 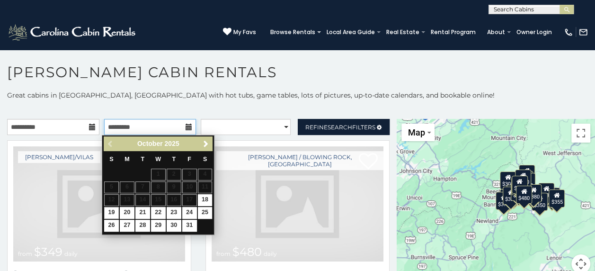 I want to click on a: Real Estate, so click(x=403, y=32).